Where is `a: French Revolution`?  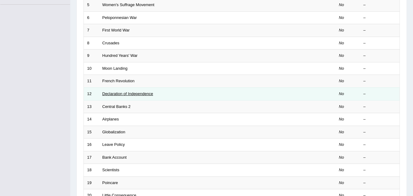
a: French Revolution is located at coordinates (119, 81).